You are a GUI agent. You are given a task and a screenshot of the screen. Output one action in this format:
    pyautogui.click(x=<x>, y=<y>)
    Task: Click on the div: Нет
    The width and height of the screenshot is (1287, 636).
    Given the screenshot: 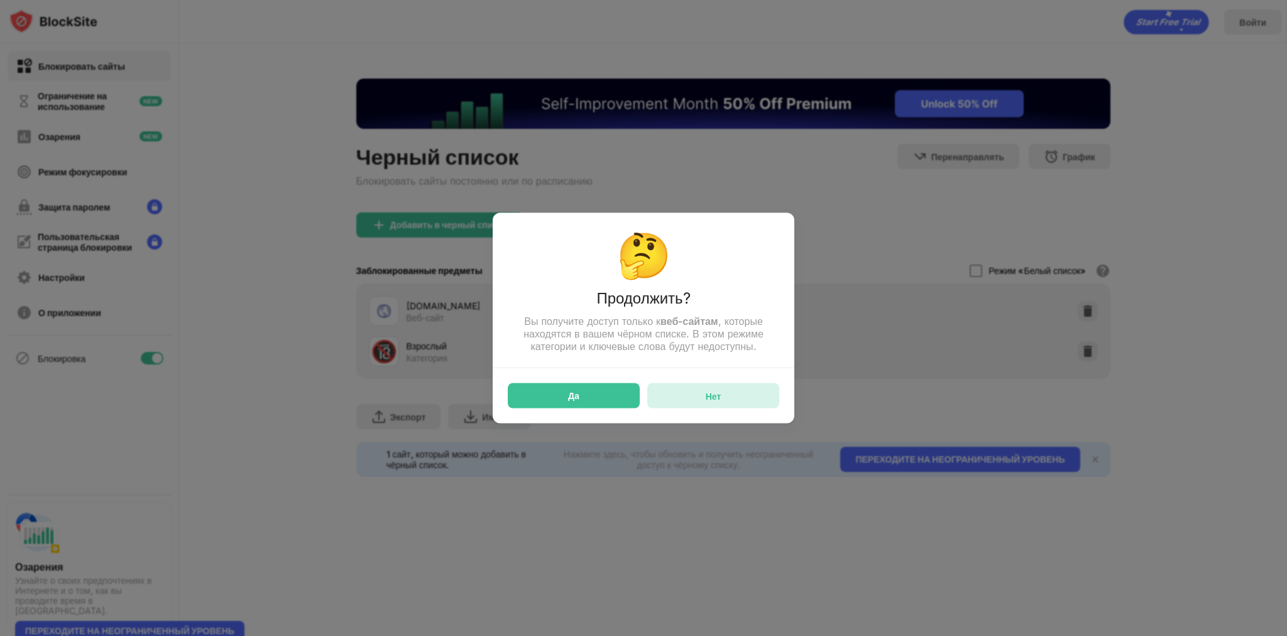 What is the action you would take?
    pyautogui.click(x=713, y=395)
    